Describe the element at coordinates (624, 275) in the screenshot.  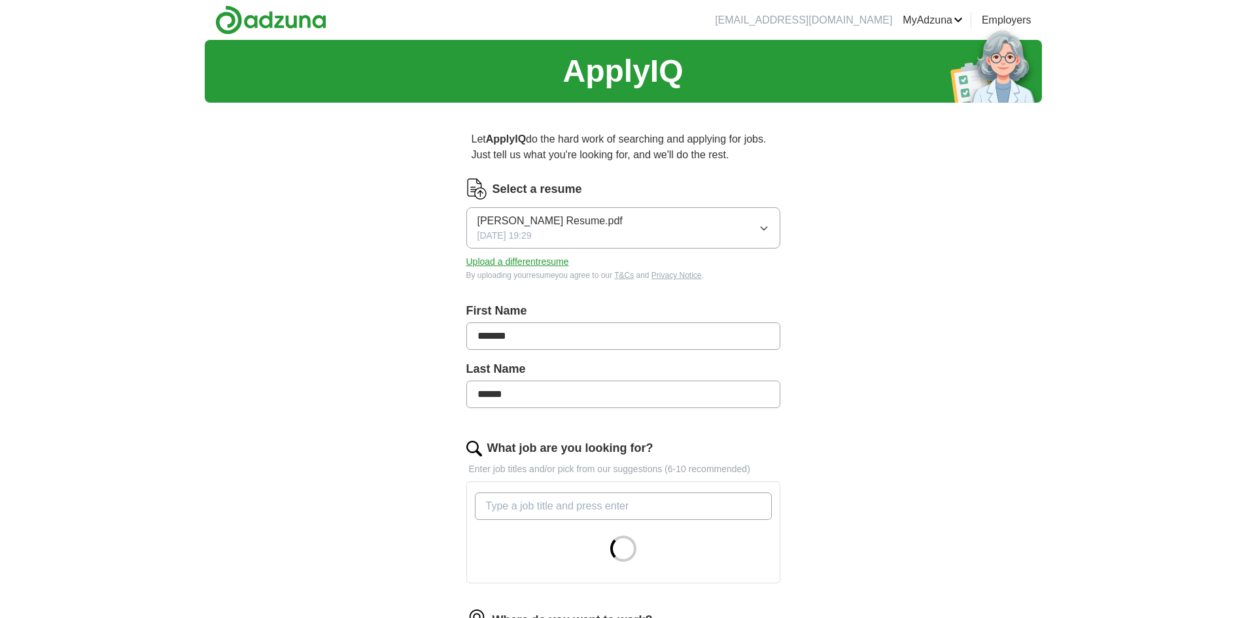
I see `a: T&Cs` at that location.